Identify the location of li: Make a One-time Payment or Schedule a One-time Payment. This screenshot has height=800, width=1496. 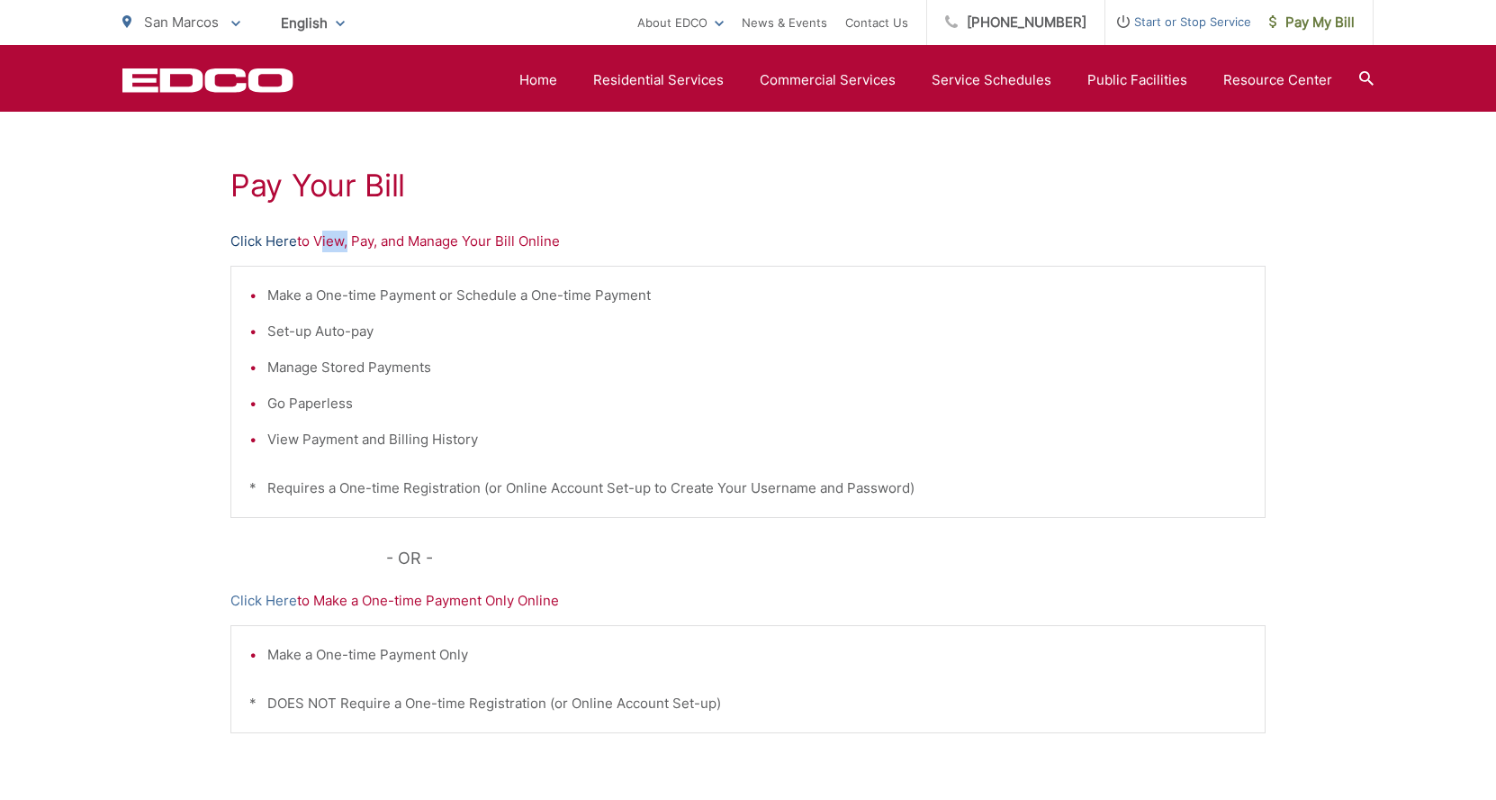
(757, 295).